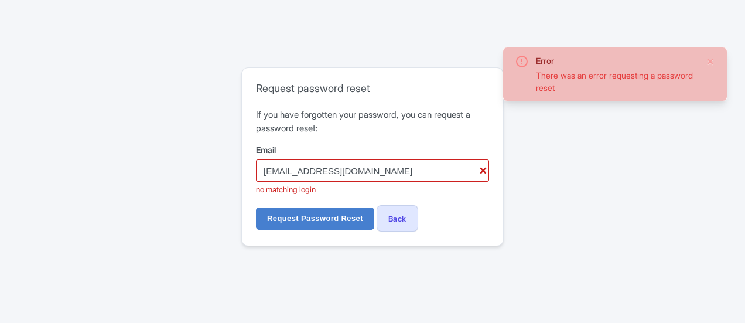 The height and width of the screenshot is (323, 745). I want to click on div: no matching login, so click(372, 190).